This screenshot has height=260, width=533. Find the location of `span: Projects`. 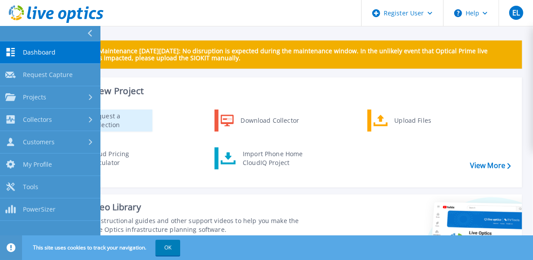

span: Projects is located at coordinates (34, 97).